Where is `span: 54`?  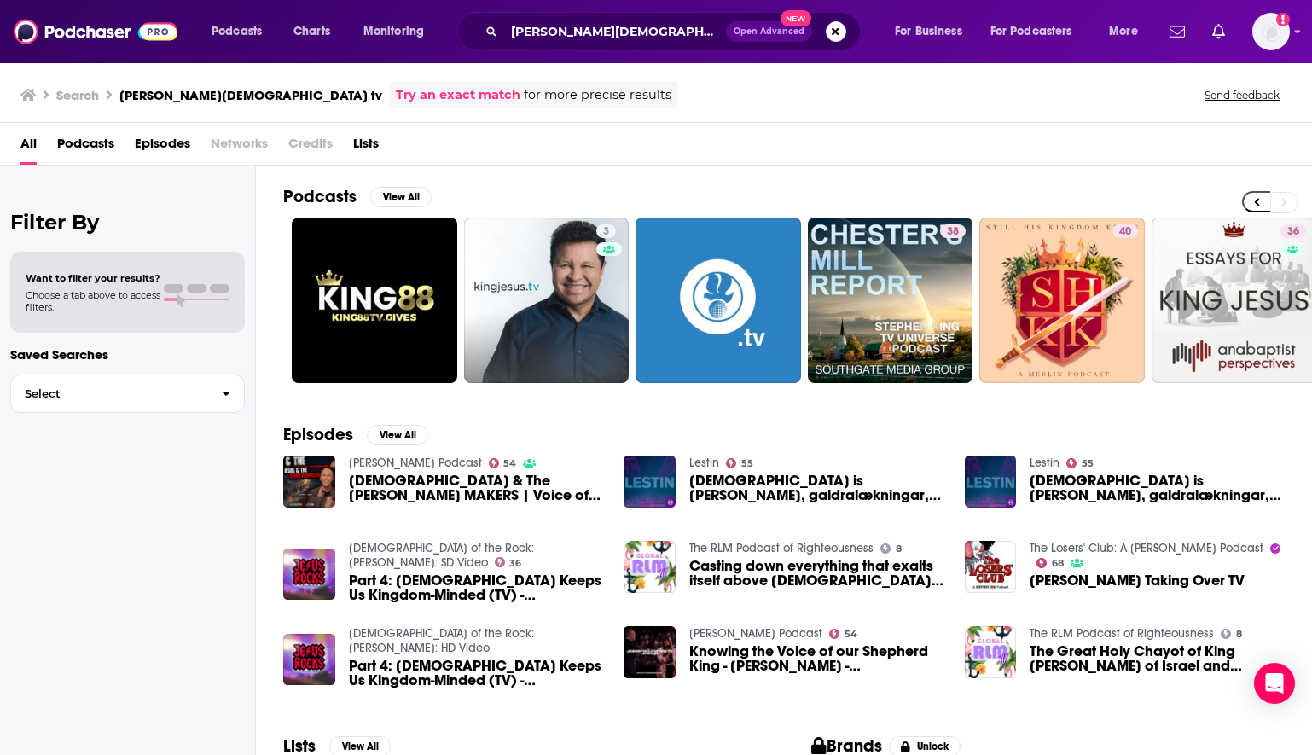
span: 54 is located at coordinates (509, 463).